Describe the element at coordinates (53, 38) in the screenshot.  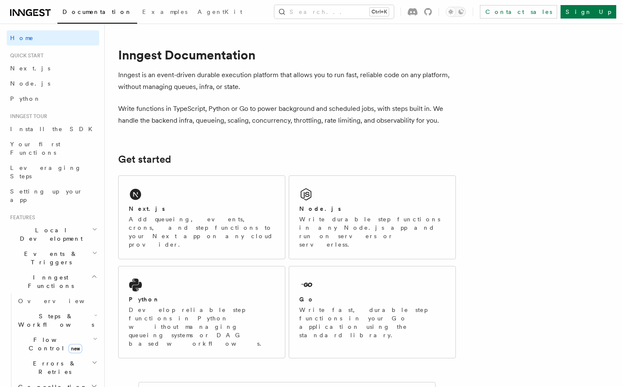
I see `a: Home` at that location.